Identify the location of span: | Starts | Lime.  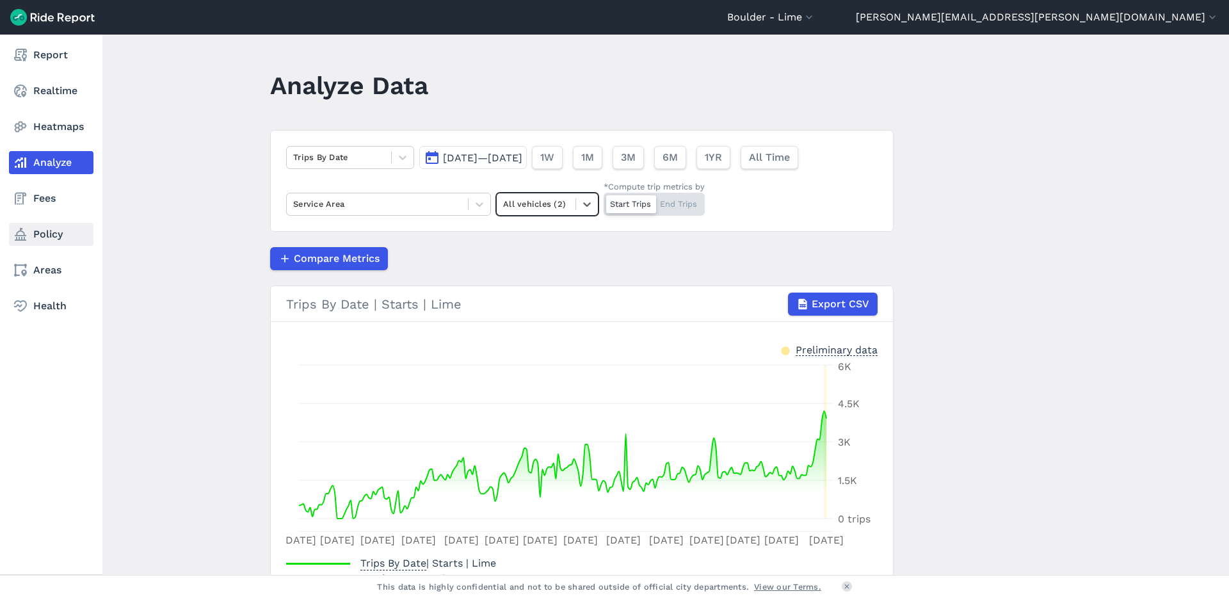
(428, 563).